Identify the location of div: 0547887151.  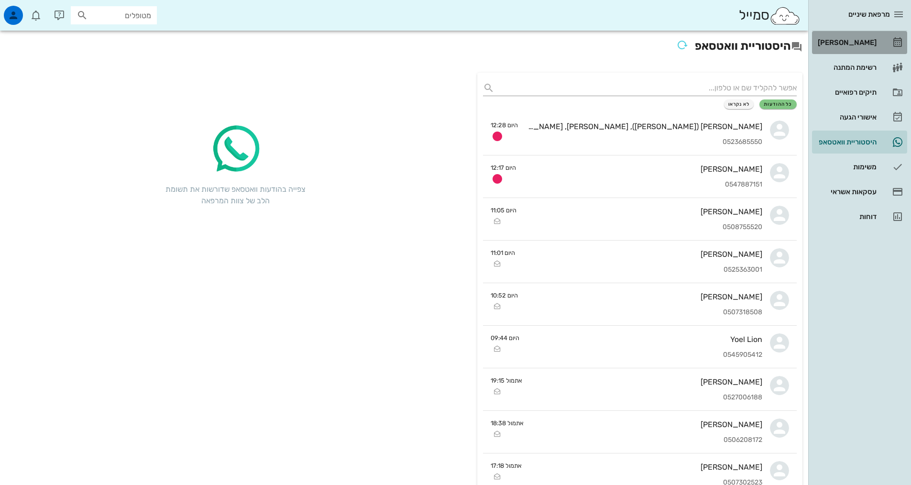
(643, 185).